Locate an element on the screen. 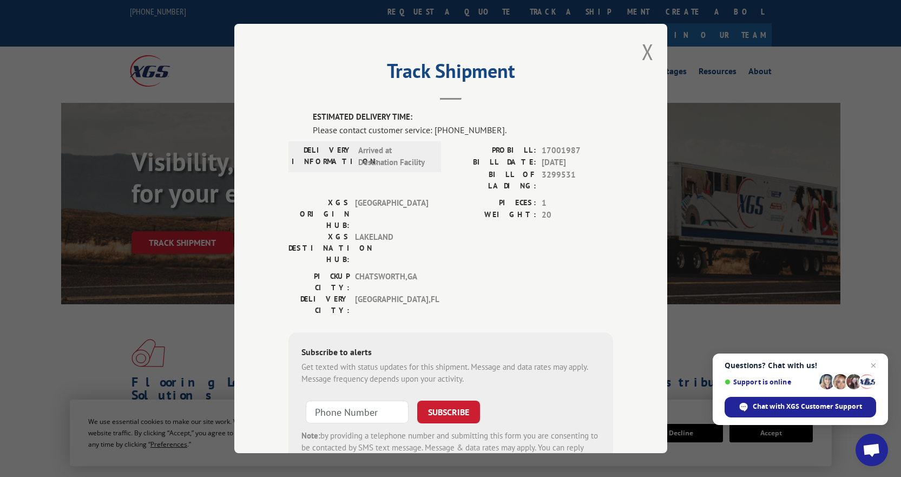  label: PROBILL: is located at coordinates (493, 150).